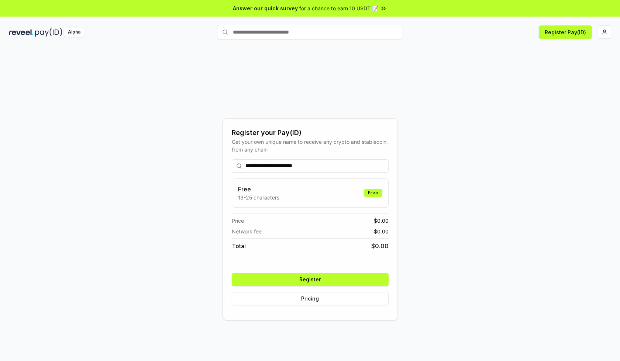 This screenshot has width=620, height=361. I want to click on div: Register your Pay(ID), so click(310, 133).